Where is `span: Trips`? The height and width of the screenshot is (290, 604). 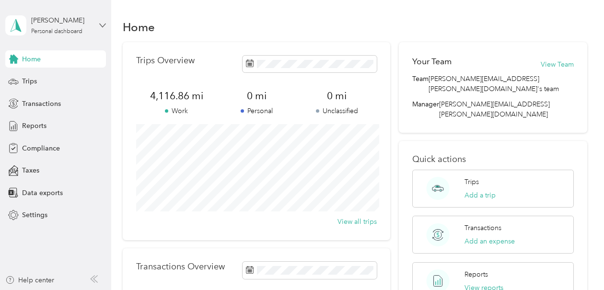 span: Trips is located at coordinates (29, 81).